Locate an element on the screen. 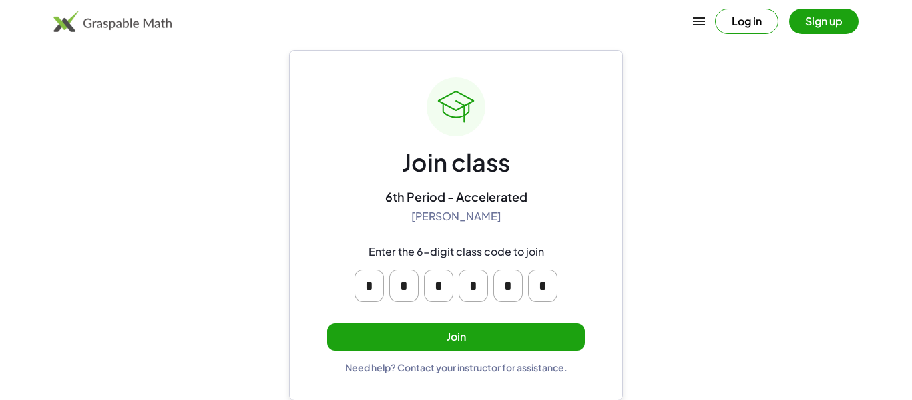  input: Please enter OTP character 5 is located at coordinates (508, 286).